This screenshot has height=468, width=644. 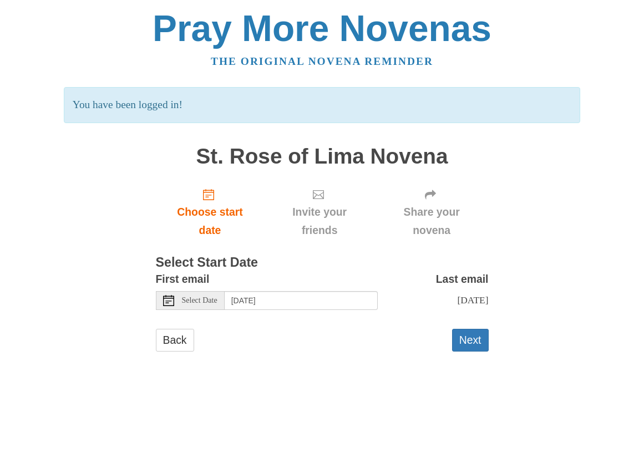 What do you see at coordinates (470, 340) in the screenshot?
I see `button: Next` at bounding box center [470, 340].